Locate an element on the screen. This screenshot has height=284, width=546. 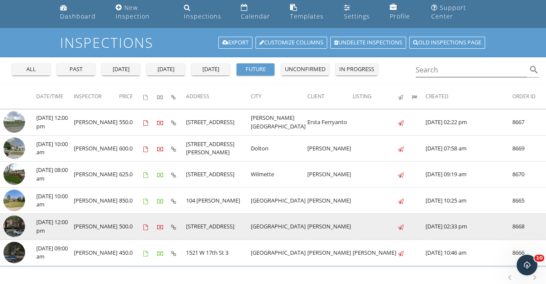
th: Inspection Details: Not sorted. is located at coordinates (178, 97).